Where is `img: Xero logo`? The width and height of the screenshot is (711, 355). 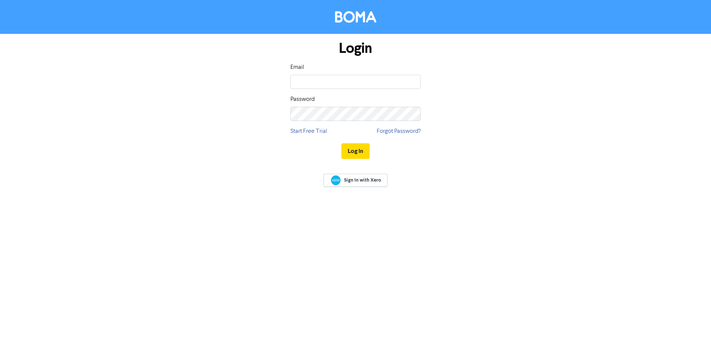 img: Xero logo is located at coordinates (336, 180).